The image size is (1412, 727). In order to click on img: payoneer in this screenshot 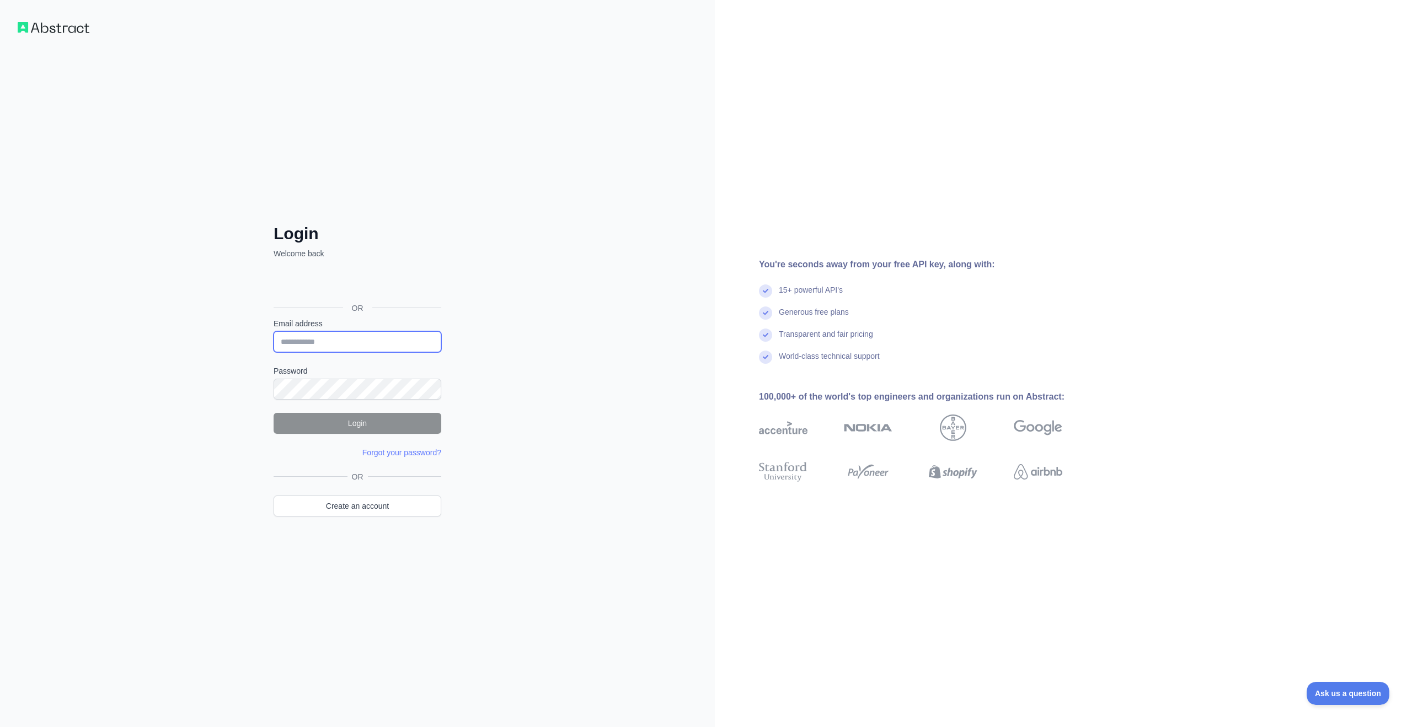, I will do `click(868, 472)`.